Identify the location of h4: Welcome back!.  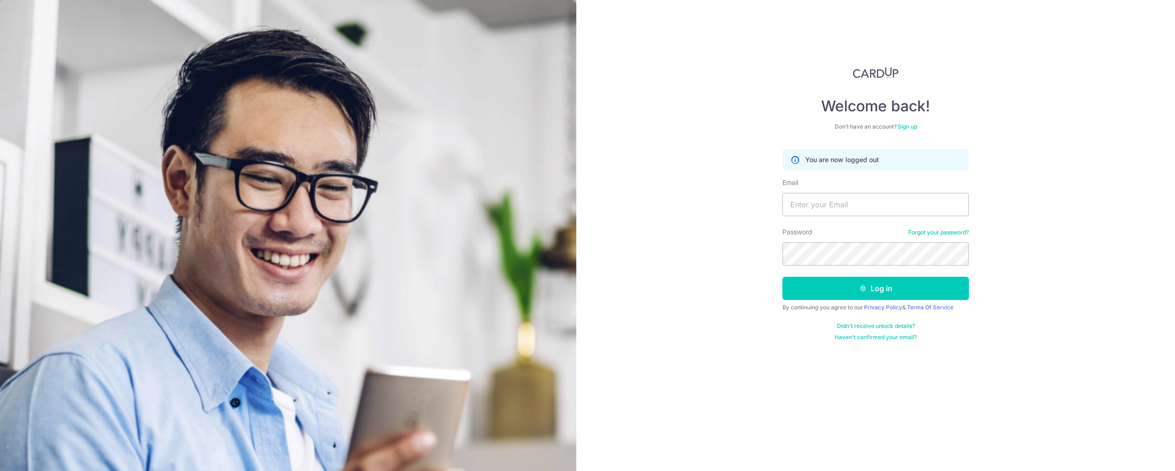
(876, 106).